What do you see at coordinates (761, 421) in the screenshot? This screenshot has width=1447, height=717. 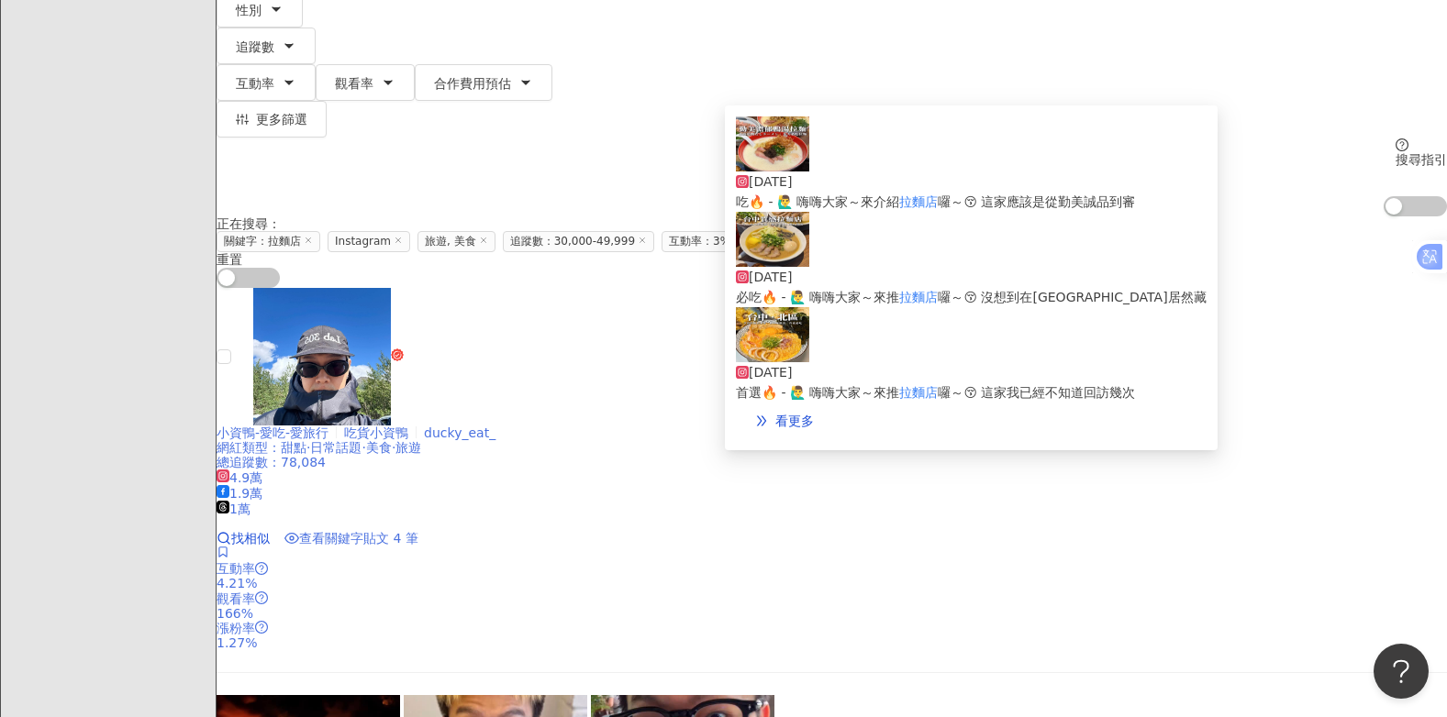 I see `span: double-right` at bounding box center [761, 421].